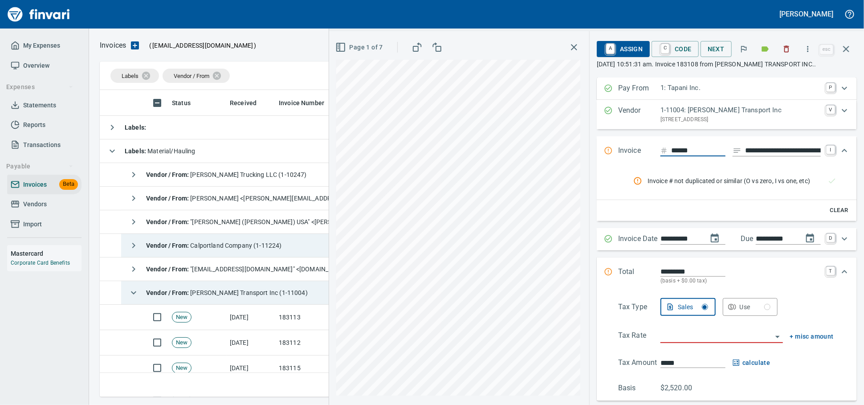  Describe the element at coordinates (837, 49) in the screenshot. I see `span: Close invoice` at that location.